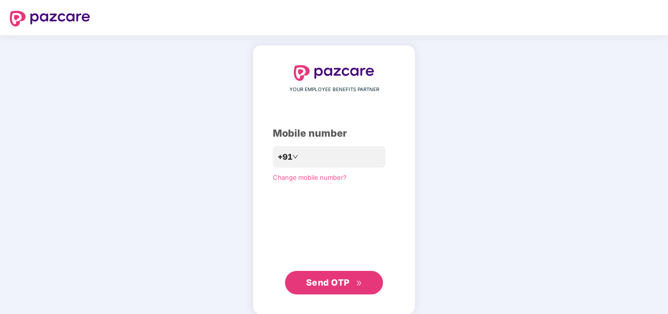  Describe the element at coordinates (285, 157) in the screenshot. I see `span: +91` at that location.